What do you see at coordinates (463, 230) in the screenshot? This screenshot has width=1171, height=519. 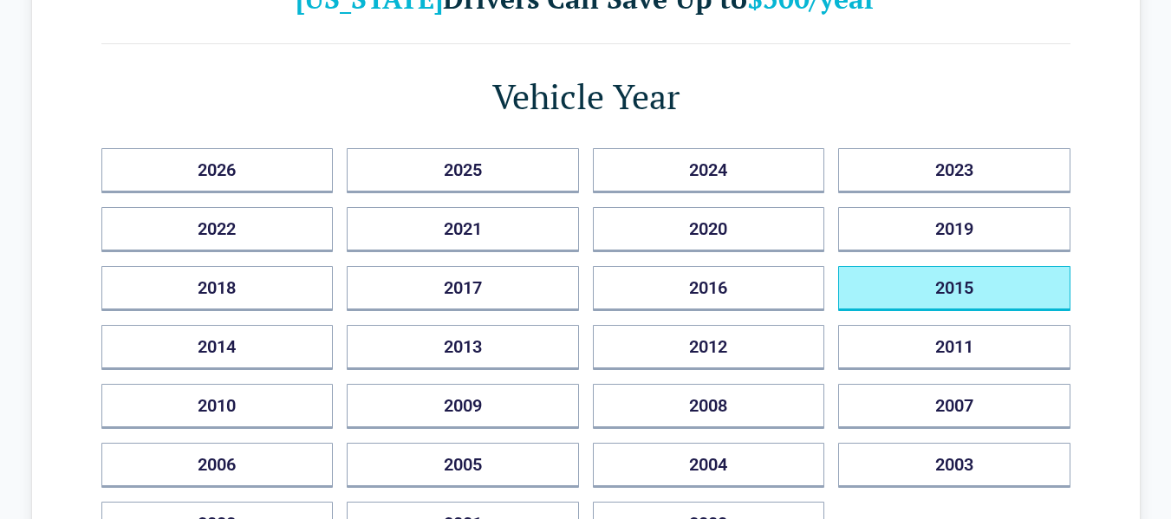 I see `button: 2021` at bounding box center [463, 230].